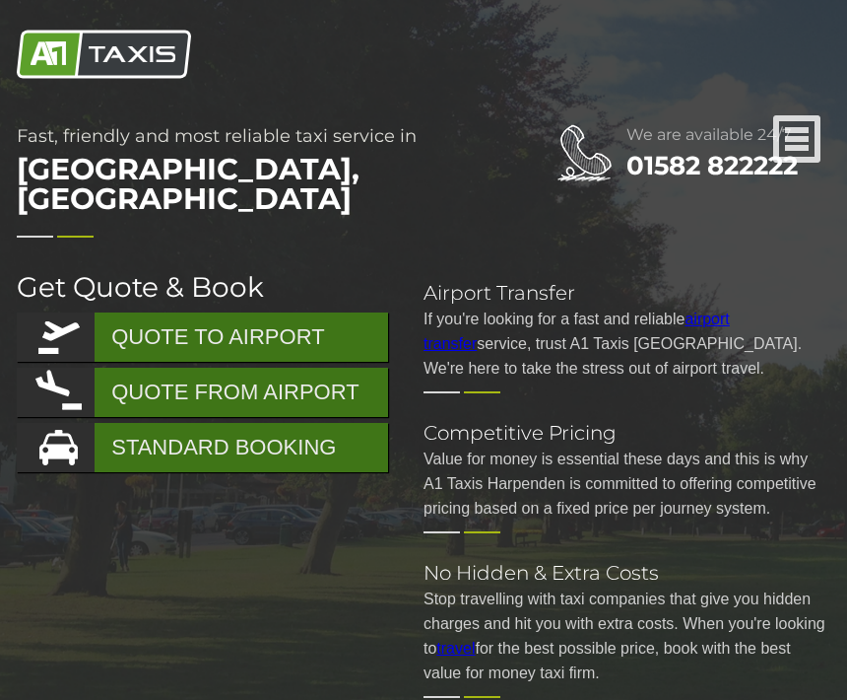 The height and width of the screenshot is (700, 847). Describe the element at coordinates (627, 636) in the screenshot. I see `p: Stop travelling with taxi companies that give you hidden charges and hit you with extra costs. Wh...` at that location.